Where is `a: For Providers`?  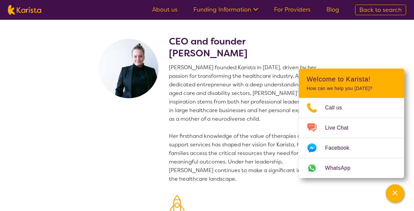 a: For Providers is located at coordinates (292, 10).